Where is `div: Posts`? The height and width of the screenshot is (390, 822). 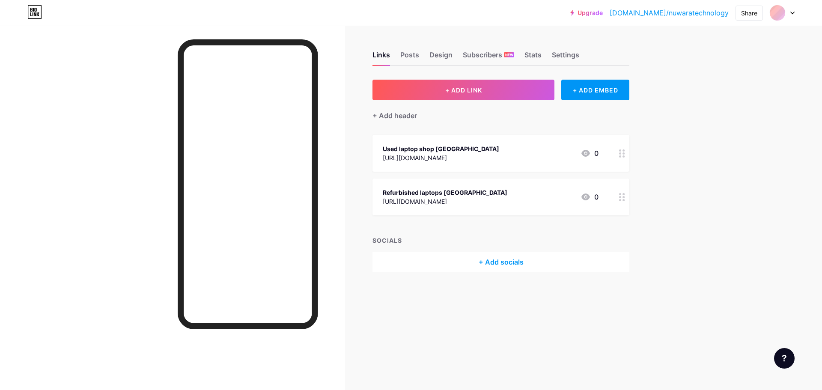
div: Posts is located at coordinates (410, 57).